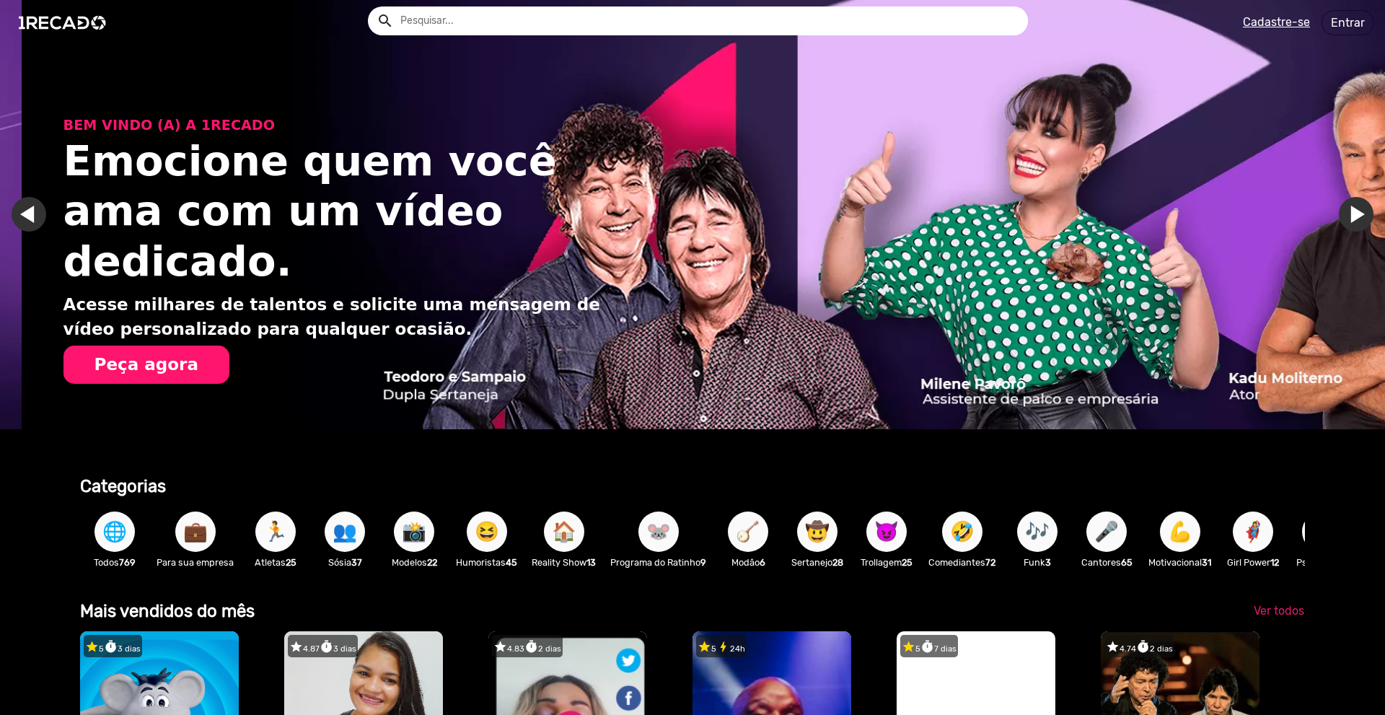  Describe the element at coordinates (414, 562) in the screenshot. I see `p: Modelos` at that location.